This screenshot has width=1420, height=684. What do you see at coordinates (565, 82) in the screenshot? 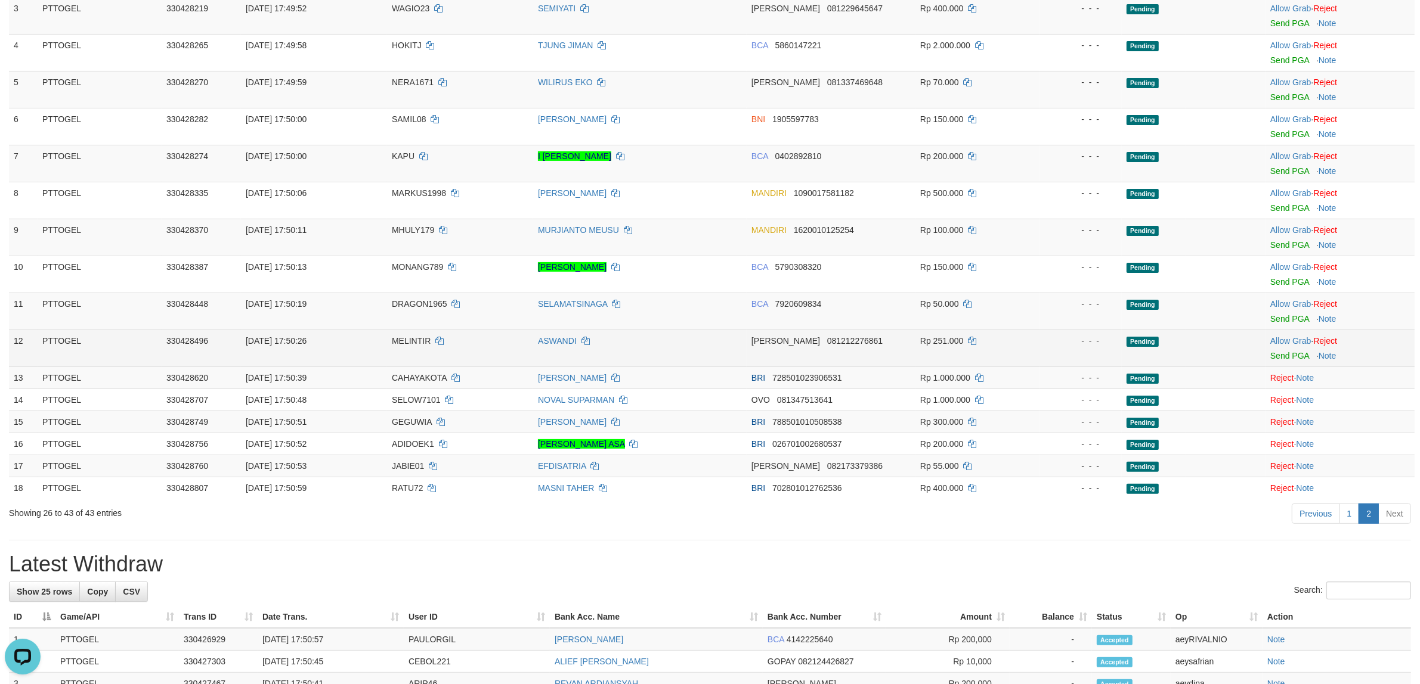
I see `a: WILIRUS EKO` at bounding box center [565, 82].